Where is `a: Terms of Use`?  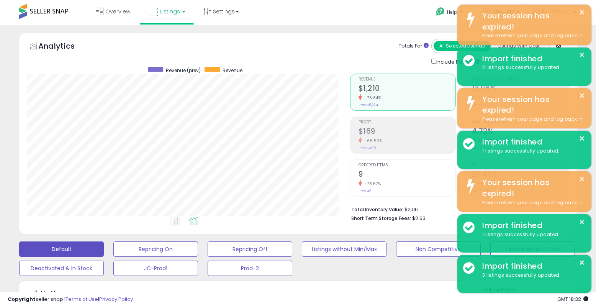 a: Terms of Use is located at coordinates (82, 299).